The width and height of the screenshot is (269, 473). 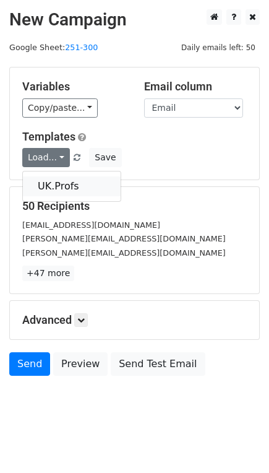 What do you see at coordinates (60, 108) in the screenshot?
I see `a: Copy/paste...` at bounding box center [60, 108].